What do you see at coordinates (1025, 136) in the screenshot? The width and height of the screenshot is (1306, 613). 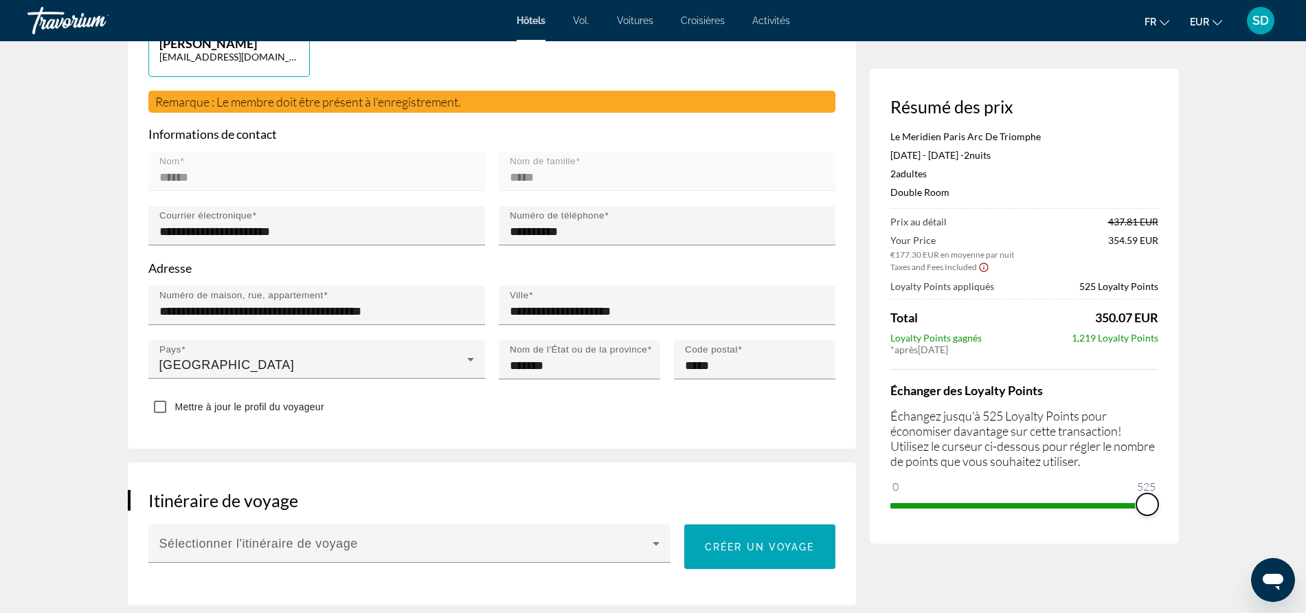 I see `p: Le Meridien Paris Arc De Triomphe` at bounding box center [1025, 136].